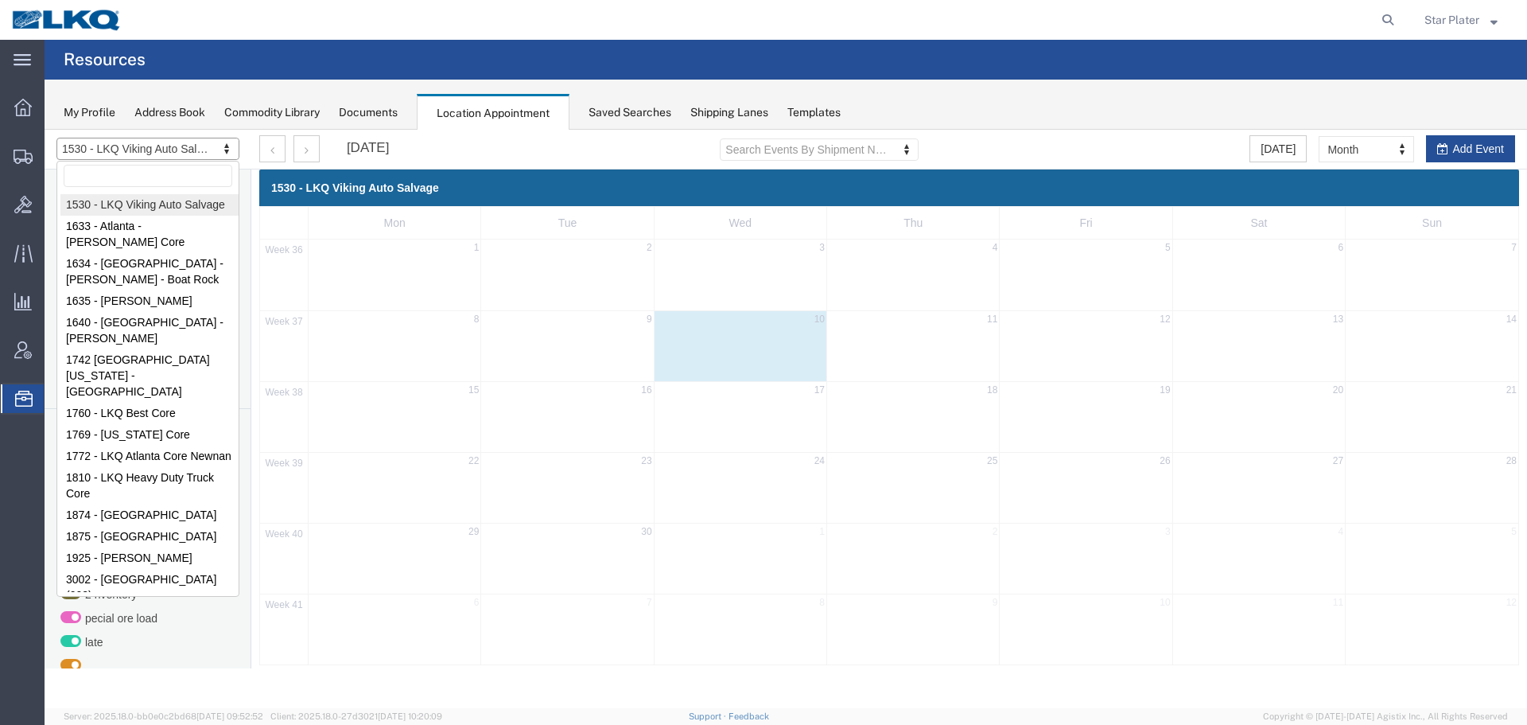 This screenshot has width=1527, height=725. Describe the element at coordinates (105, 75) in the screenshot. I see `div: 1530 - LKQ Viking Auto Salvage` at that location.